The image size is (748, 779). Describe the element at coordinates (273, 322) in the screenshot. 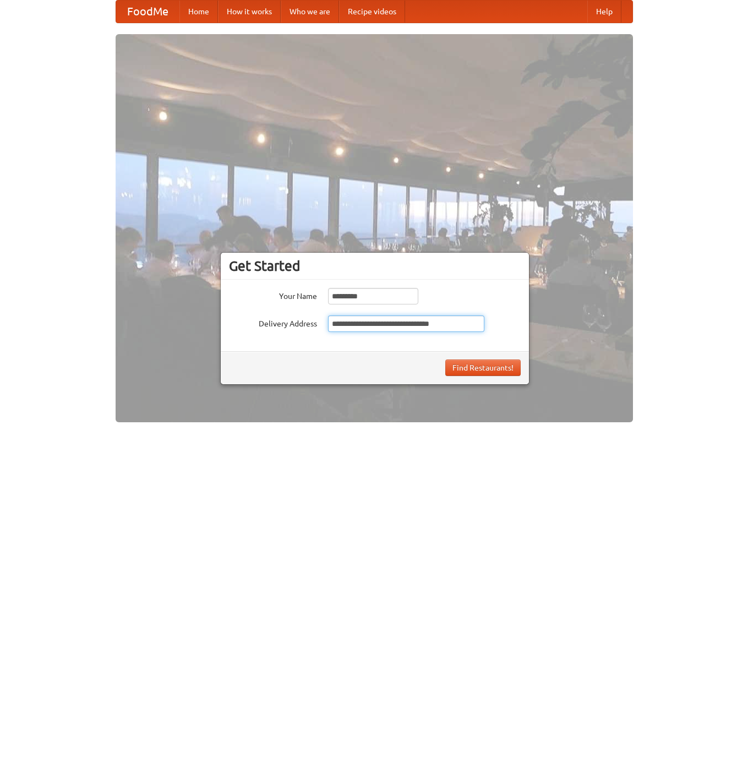

I see `label: Delivery Address` at that location.